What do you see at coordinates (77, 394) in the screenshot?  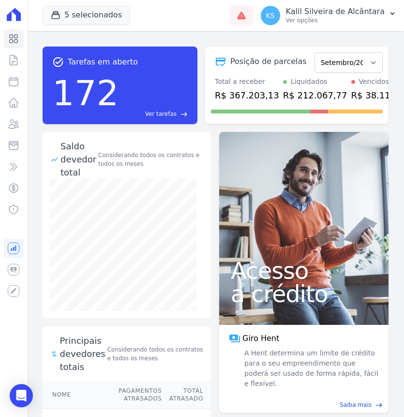 I see `th: Nome` at bounding box center [77, 394].